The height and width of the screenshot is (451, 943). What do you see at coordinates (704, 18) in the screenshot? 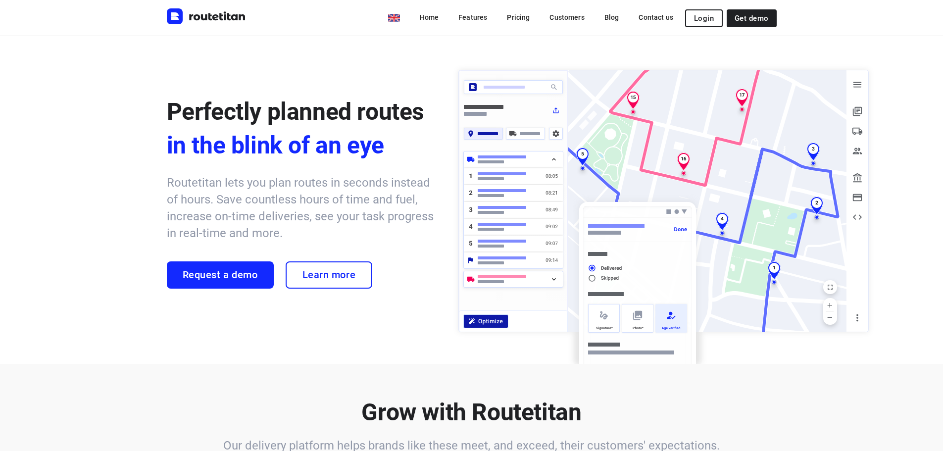
I see `button: Login` at bounding box center [704, 18].